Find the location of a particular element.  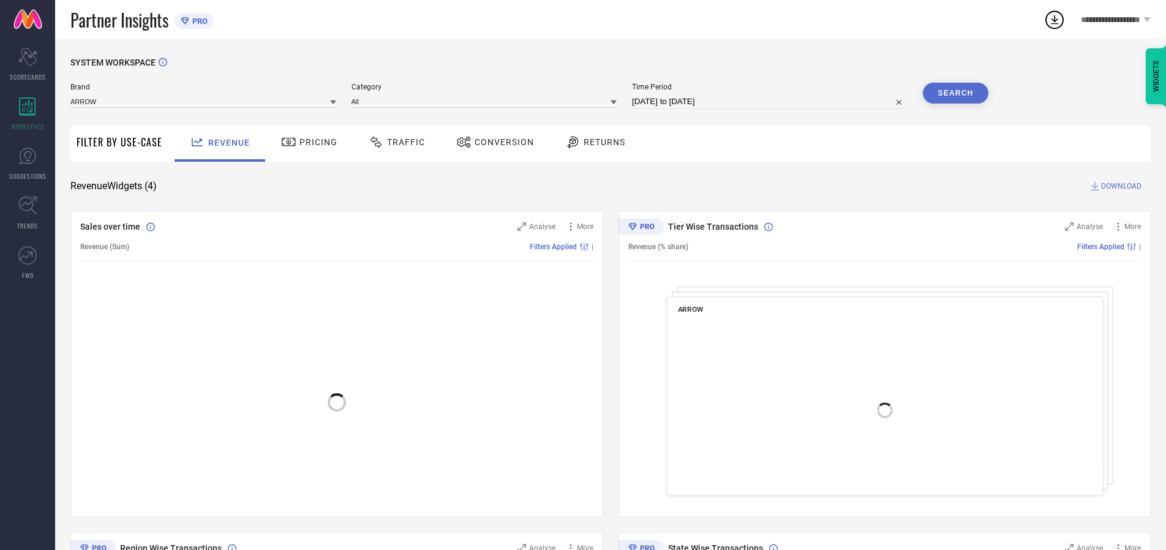

span: SCORECARDS is located at coordinates (28, 77).